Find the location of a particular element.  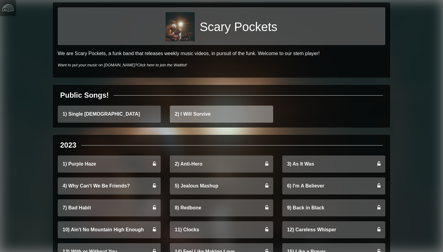

a: 5) Jealous Mashup is located at coordinates (221, 186).